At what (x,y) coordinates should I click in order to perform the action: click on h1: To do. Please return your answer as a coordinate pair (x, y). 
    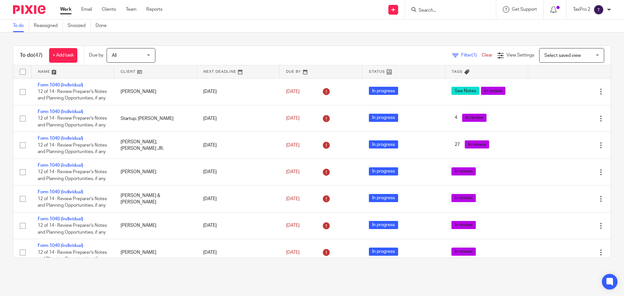
    Looking at the image, I should click on (31, 55).